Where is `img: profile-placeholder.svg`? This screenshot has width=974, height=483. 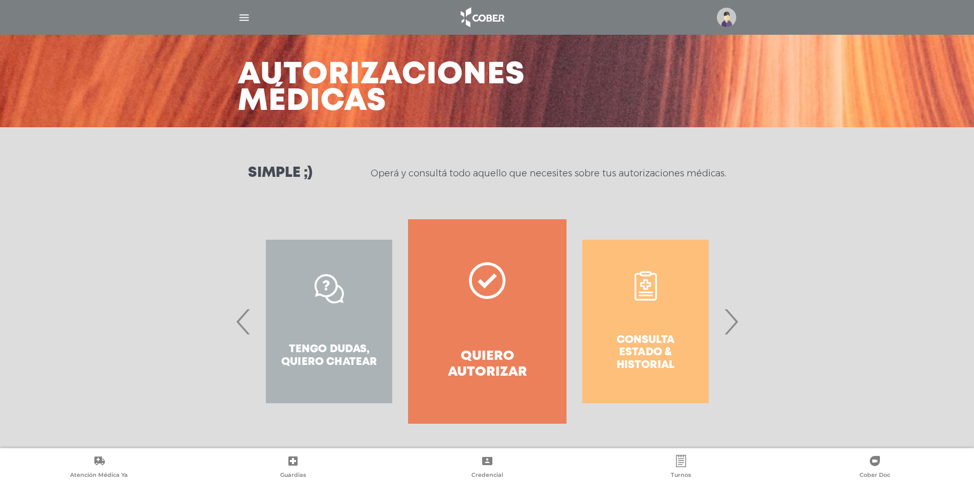 img: profile-placeholder.svg is located at coordinates (726, 17).